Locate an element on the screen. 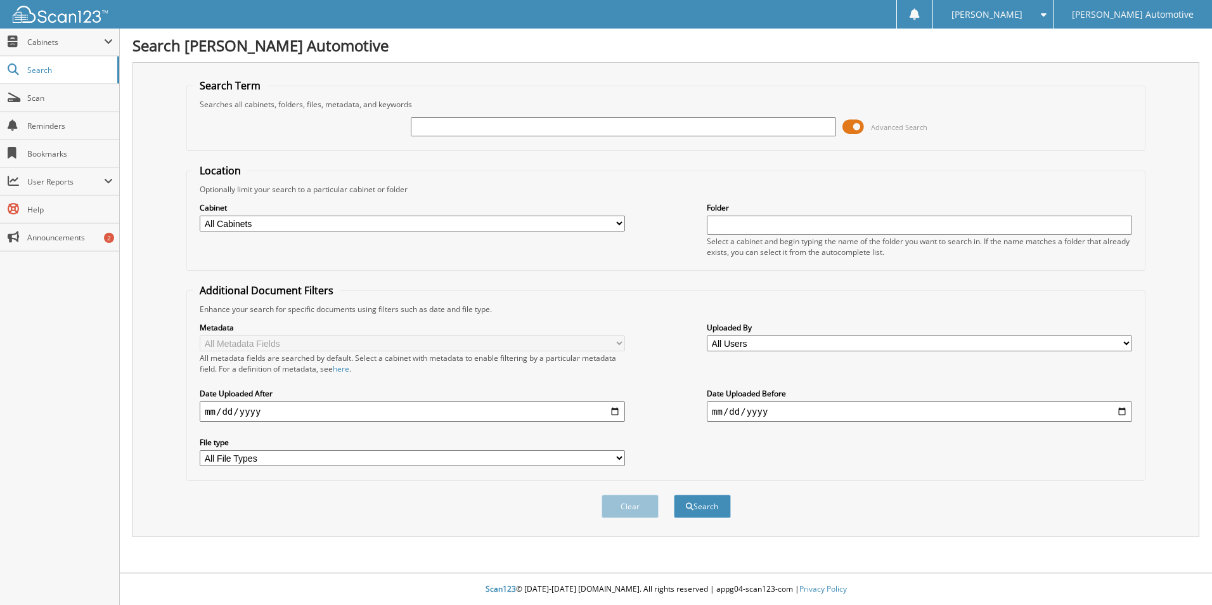 The image size is (1212, 605). span: Scan is located at coordinates (70, 98).